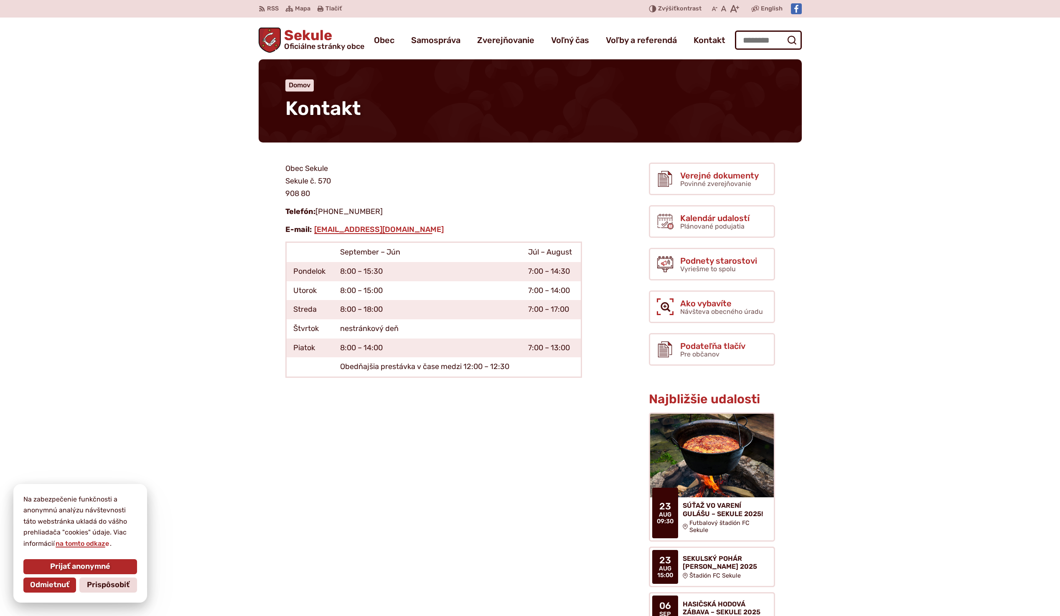  Describe the element at coordinates (719, 261) in the screenshot. I see `span: Podnety starostovi` at that location.